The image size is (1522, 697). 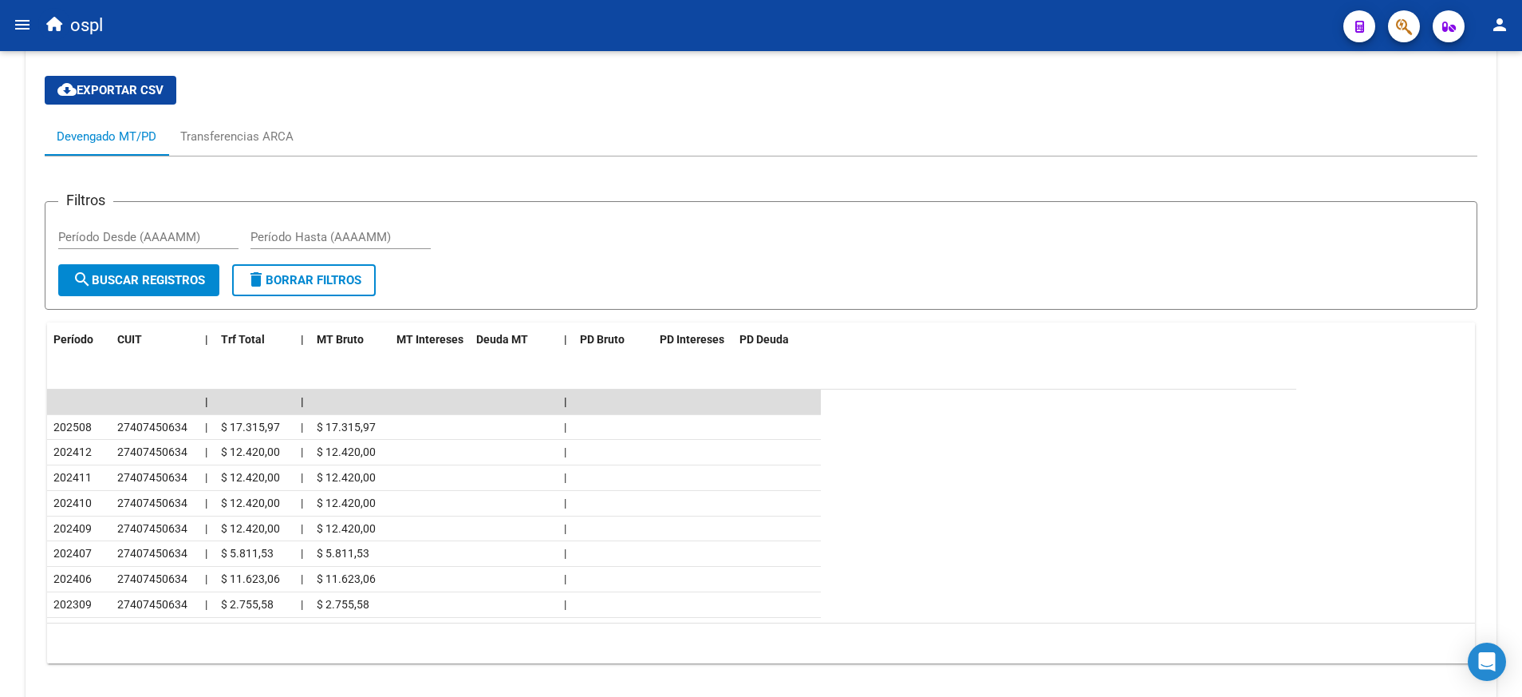 I want to click on span: 202409, so click(x=73, y=528).